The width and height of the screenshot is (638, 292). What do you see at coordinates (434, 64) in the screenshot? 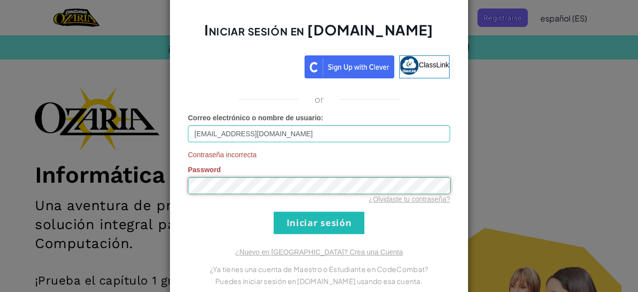
I see `span: ClassLink` at bounding box center [434, 64].